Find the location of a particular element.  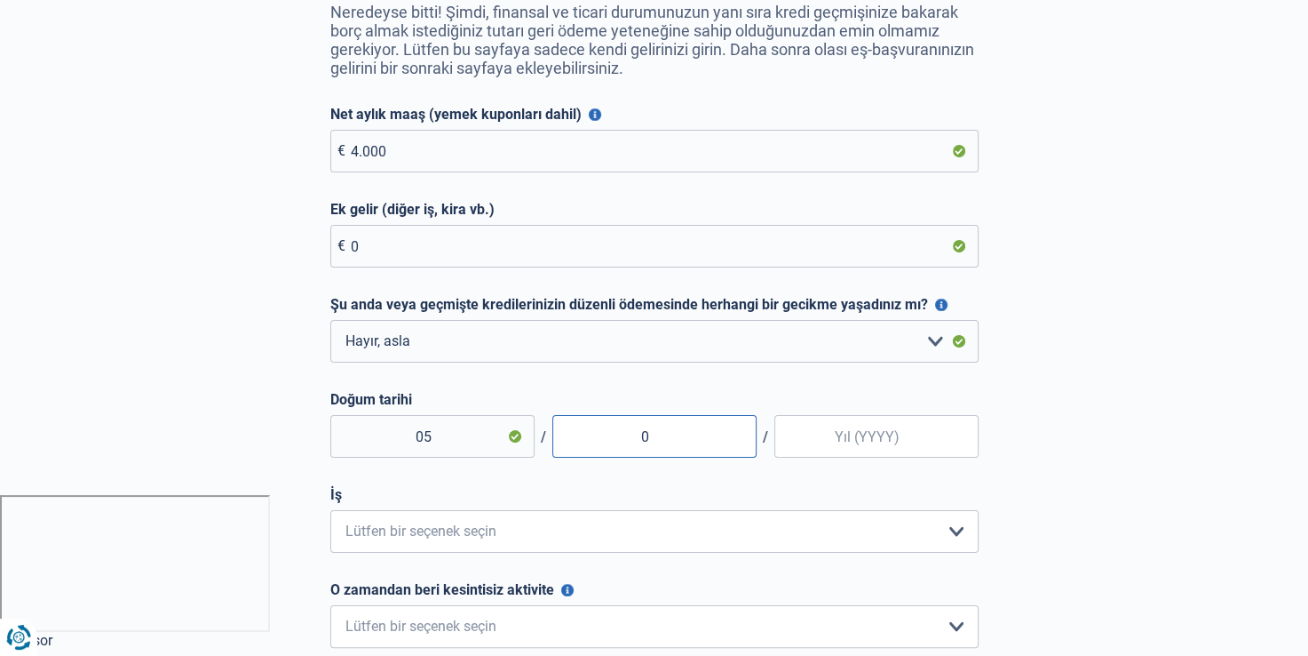

p: Neredeyse bitti! Şimdi, finansal ve ticari durumunuzun yanı sıra kredi geçmişinize bakarak borç a... is located at coordinates (655, 40).